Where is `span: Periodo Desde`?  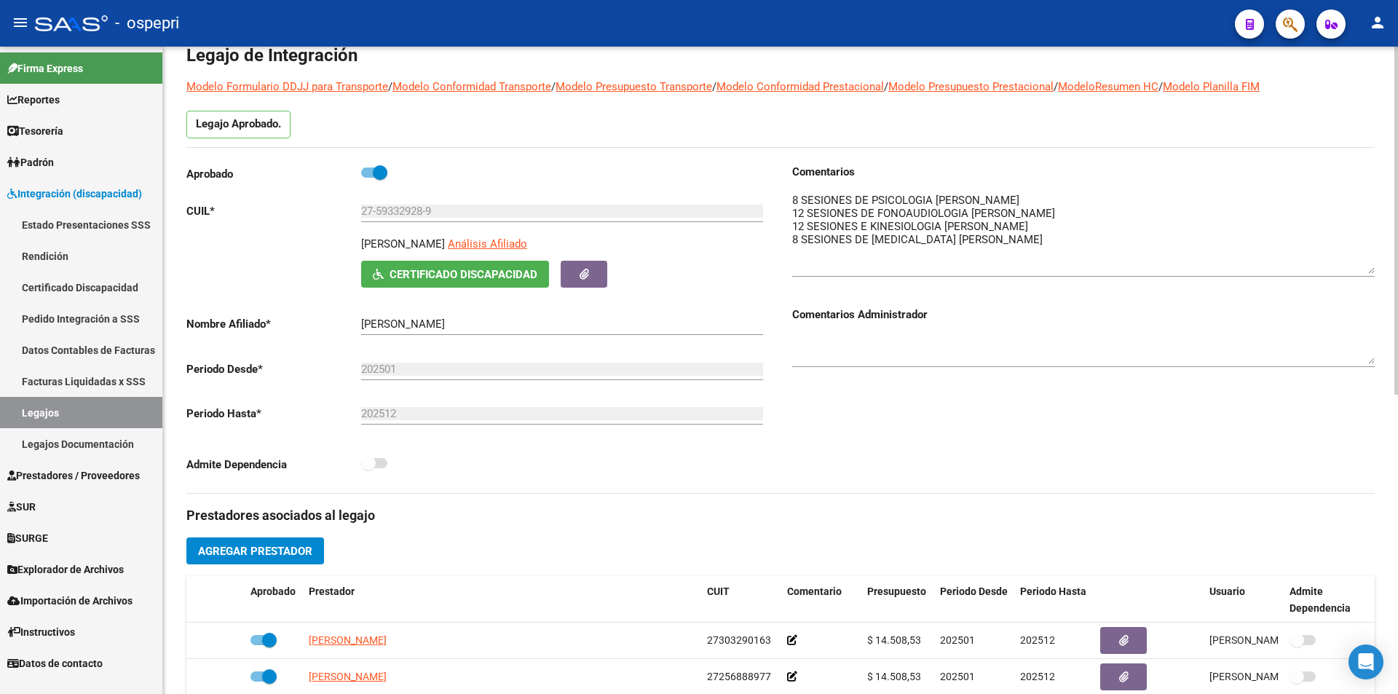 span: Periodo Desde is located at coordinates (973, 591).